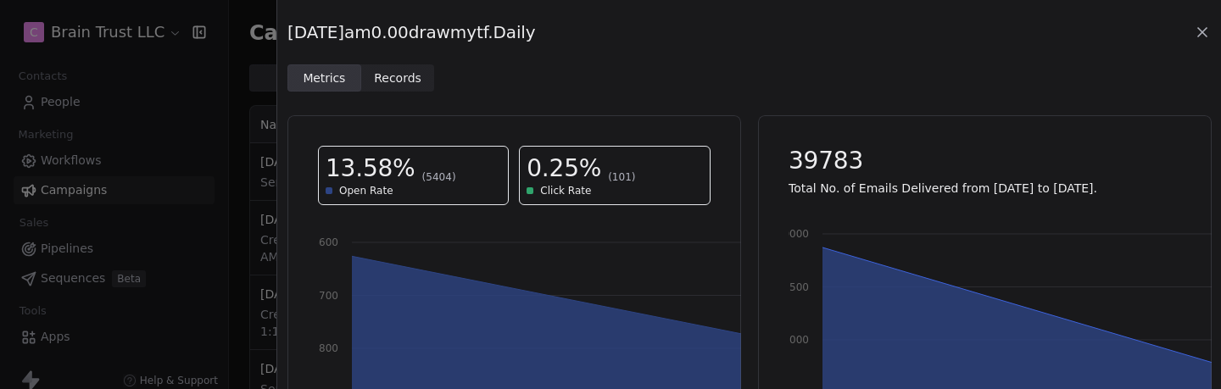 The width and height of the screenshot is (1221, 389). Describe the element at coordinates (792, 287) in the screenshot. I see `tspan: 22500` at that location.